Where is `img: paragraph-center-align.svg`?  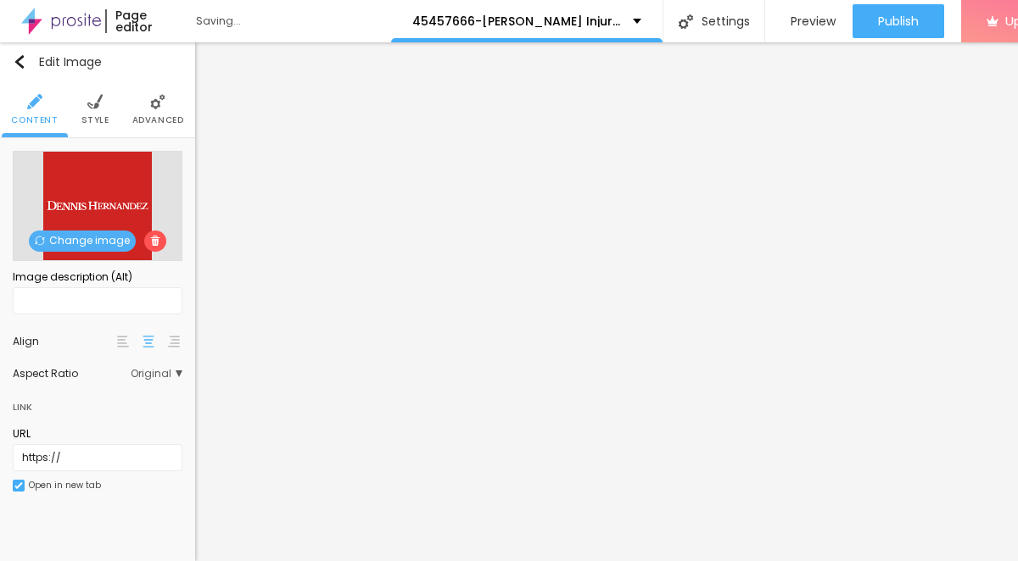
img: paragraph-center-align.svg is located at coordinates (148, 342).